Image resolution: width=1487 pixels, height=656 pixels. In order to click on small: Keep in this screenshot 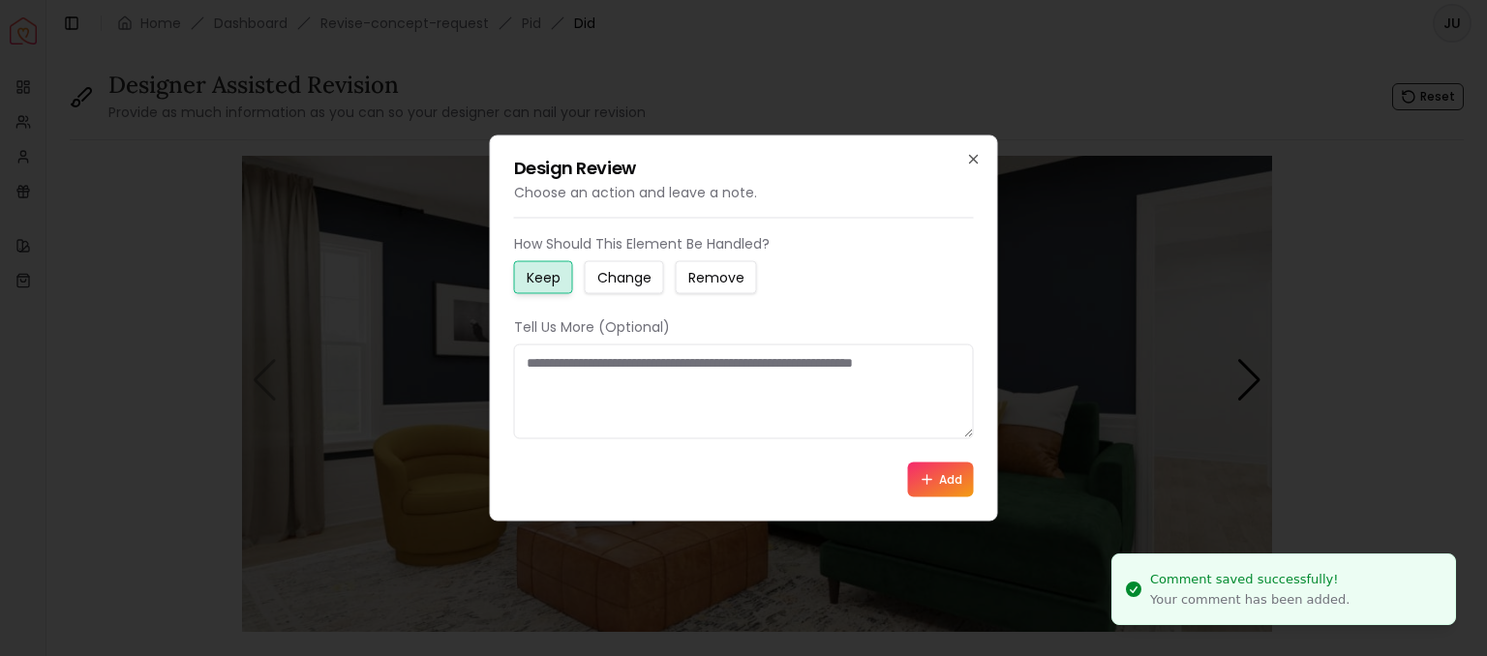, I will do `click(543, 278)`.